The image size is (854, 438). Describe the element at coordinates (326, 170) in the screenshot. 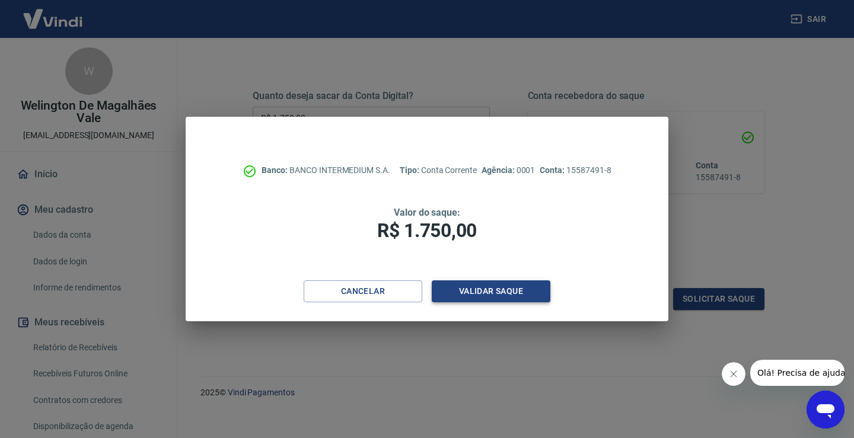

I see `p: BANCO INTERMEDIUM S.A.` at that location.